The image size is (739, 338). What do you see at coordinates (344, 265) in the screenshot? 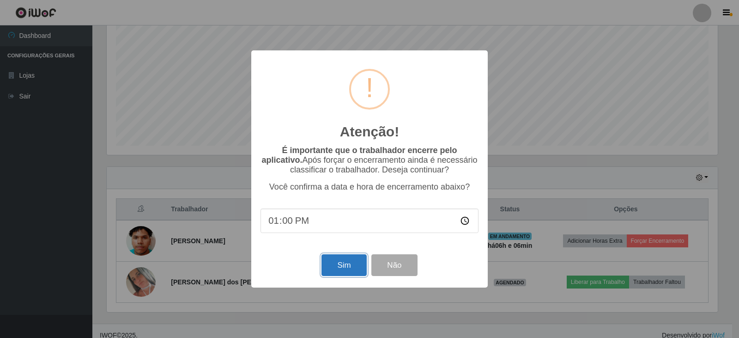
I see `button: Sim` at bounding box center [344, 265].